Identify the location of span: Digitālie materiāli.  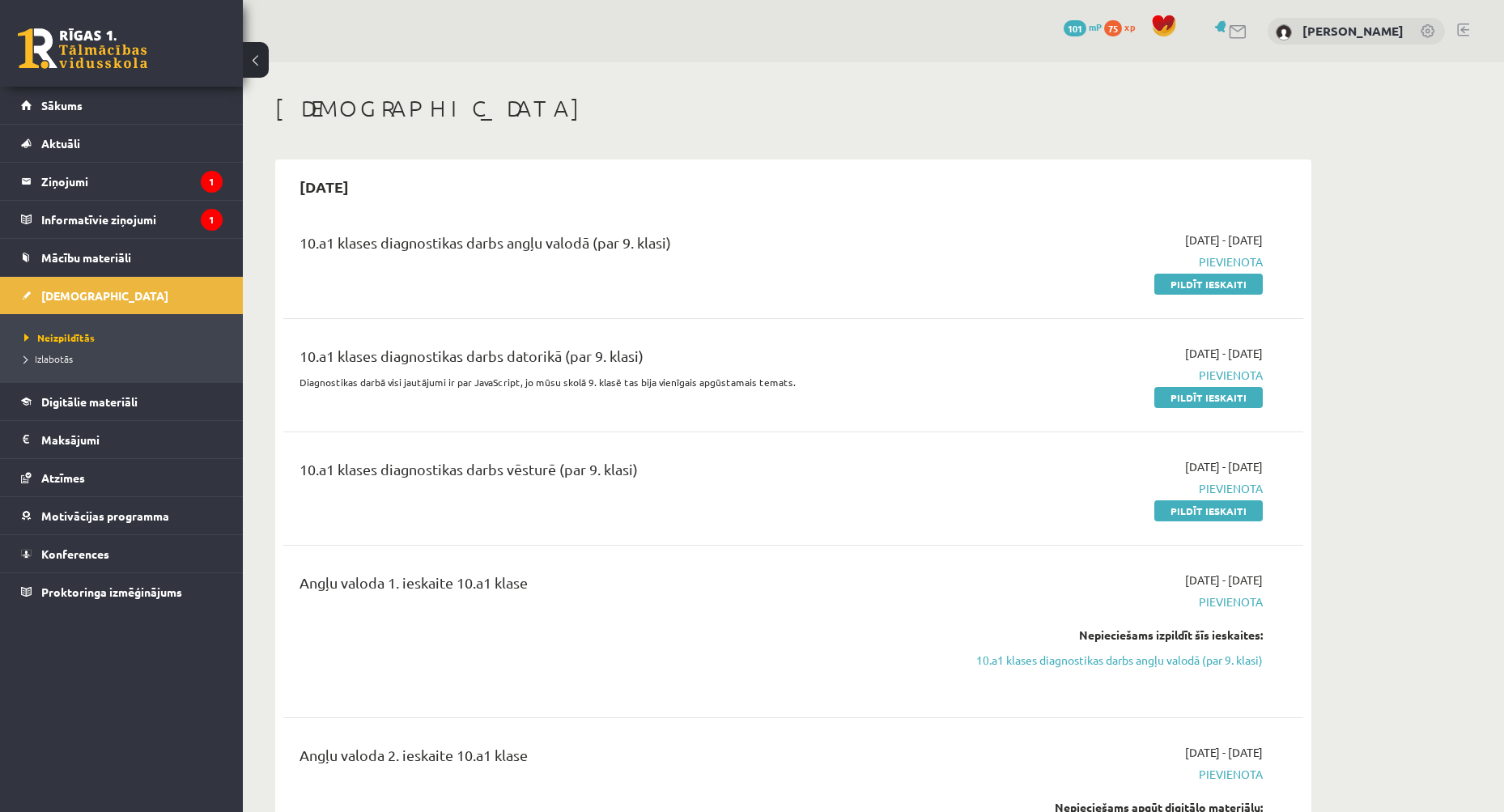
(89, 401).